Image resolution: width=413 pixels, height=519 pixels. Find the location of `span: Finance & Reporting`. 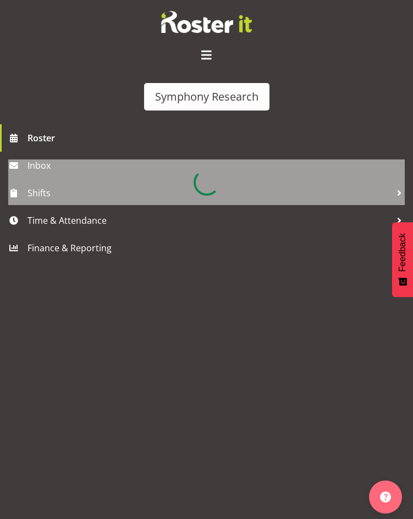

span: Finance & Reporting is located at coordinates (209, 248).